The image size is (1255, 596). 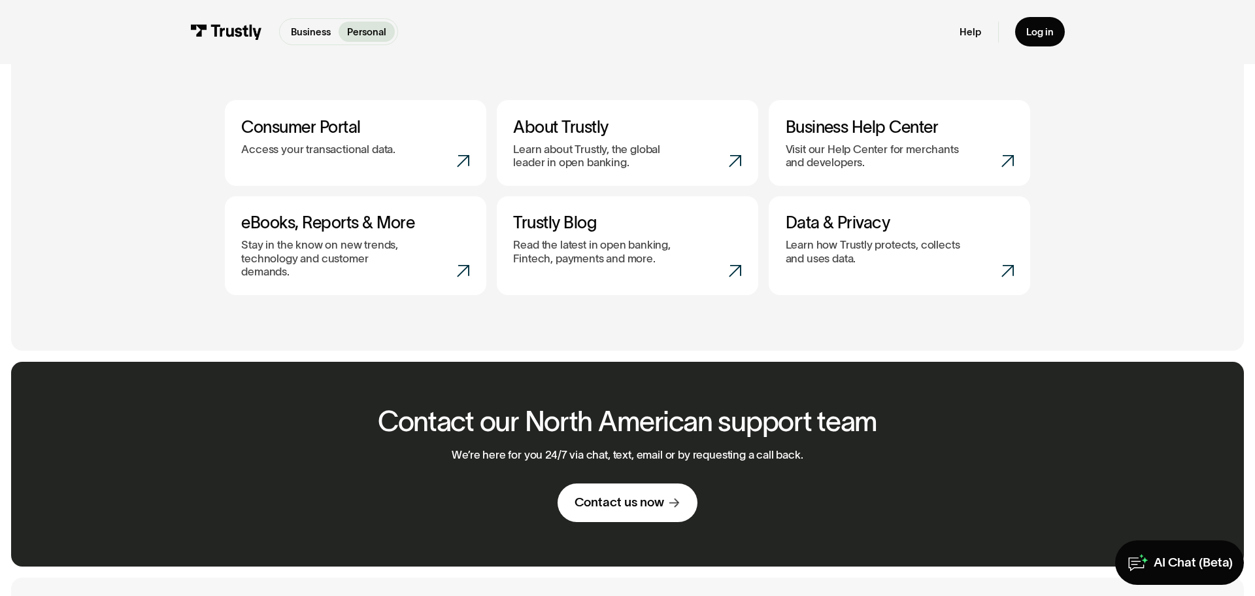 What do you see at coordinates (1040, 31) in the screenshot?
I see `a: Log in` at bounding box center [1040, 31].